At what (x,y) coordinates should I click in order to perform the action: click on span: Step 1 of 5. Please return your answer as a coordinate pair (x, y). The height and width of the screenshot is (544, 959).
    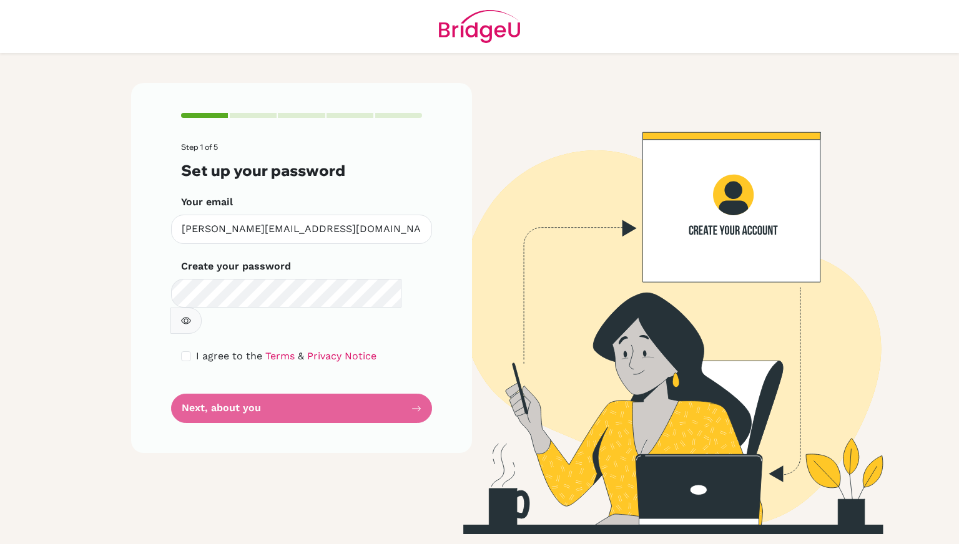
    Looking at the image, I should click on (199, 147).